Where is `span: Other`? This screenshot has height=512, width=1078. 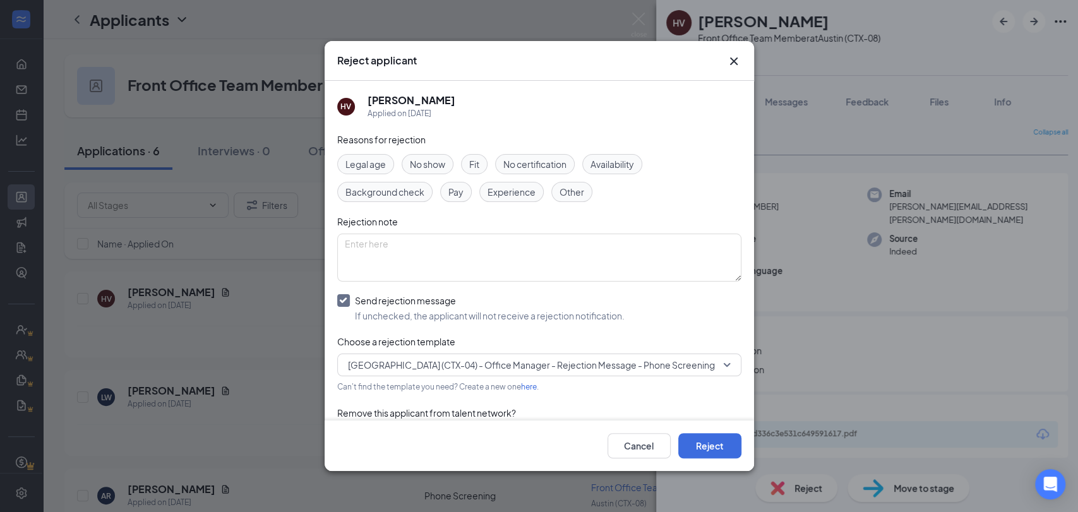
span: Other is located at coordinates (572, 192).